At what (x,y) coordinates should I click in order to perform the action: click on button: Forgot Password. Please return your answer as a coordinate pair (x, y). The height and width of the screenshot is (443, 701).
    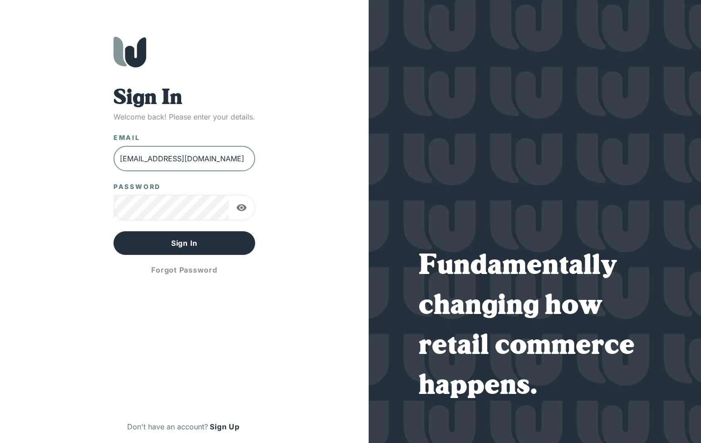
    Looking at the image, I should click on (184, 270).